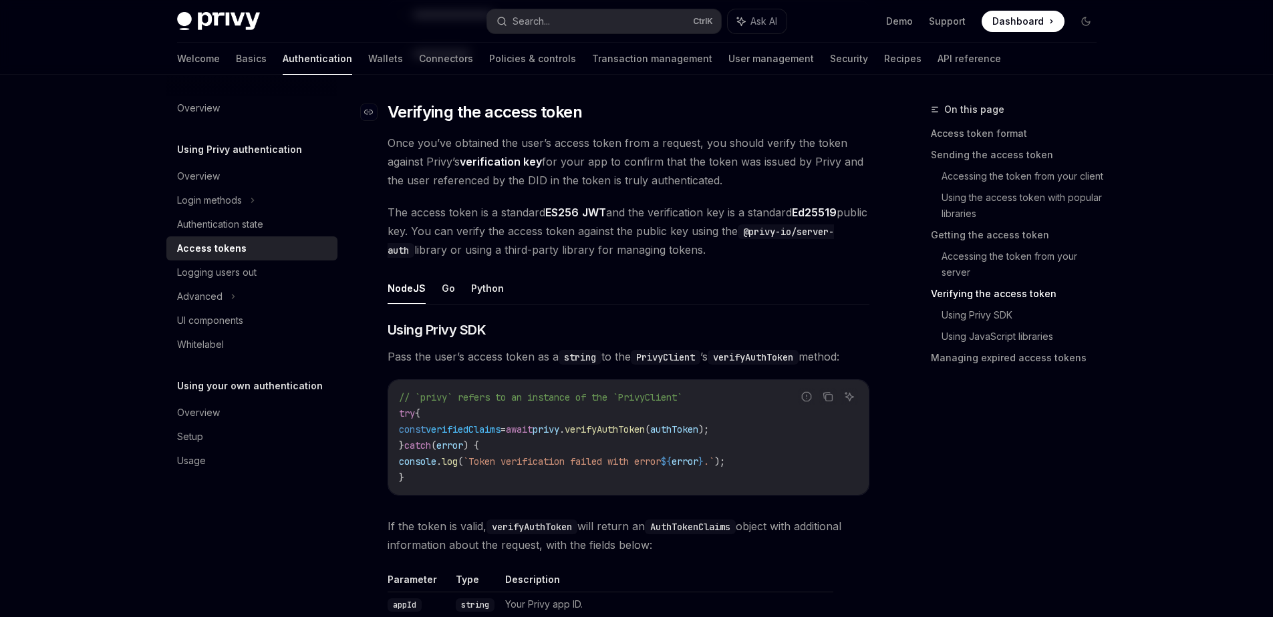 This screenshot has height=617, width=1273. What do you see at coordinates (209, 200) in the screenshot?
I see `div: Login methods` at bounding box center [209, 200].